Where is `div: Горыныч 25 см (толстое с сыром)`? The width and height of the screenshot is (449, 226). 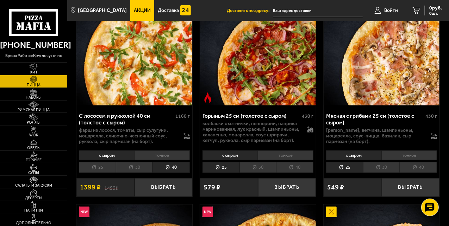
div: Горыныч 25 см (толстое с сыром) is located at coordinates (251, 116).